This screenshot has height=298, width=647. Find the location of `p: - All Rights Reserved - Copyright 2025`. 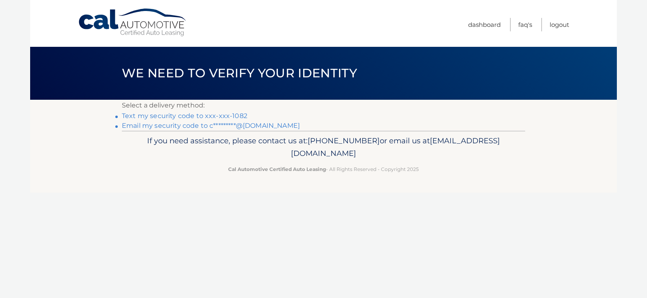

p: - All Rights Reserved - Copyright 2025 is located at coordinates (323, 169).